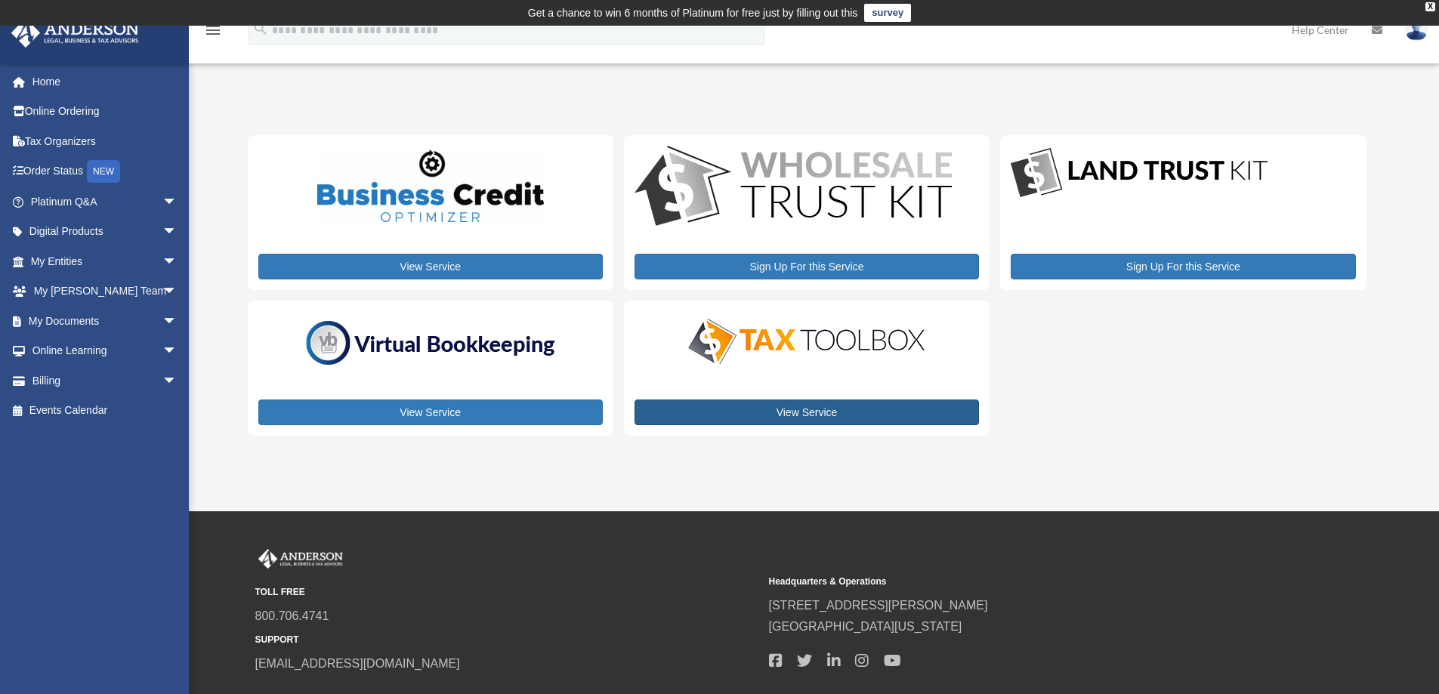 Image resolution: width=1439 pixels, height=694 pixels. What do you see at coordinates (1430, 7) in the screenshot?
I see `div: close` at bounding box center [1430, 7].